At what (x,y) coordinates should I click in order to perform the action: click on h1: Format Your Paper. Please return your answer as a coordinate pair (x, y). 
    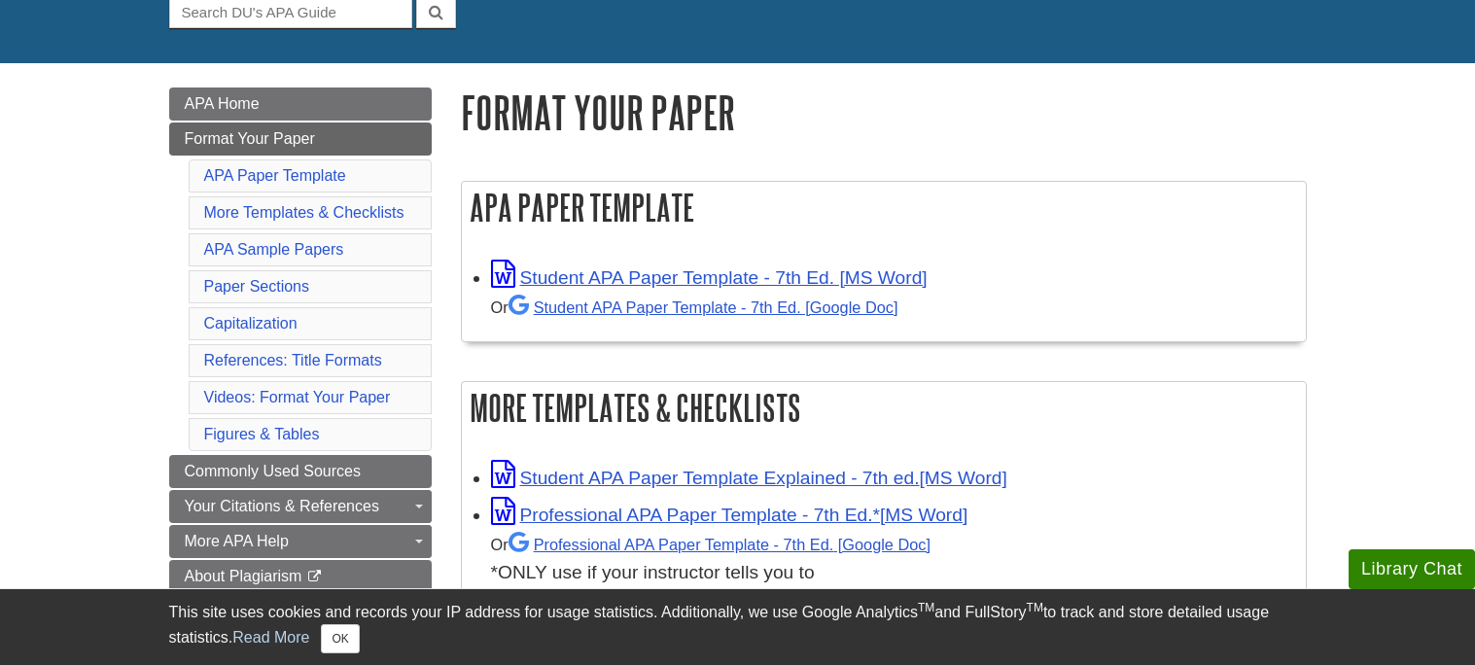
    Looking at the image, I should click on (884, 112).